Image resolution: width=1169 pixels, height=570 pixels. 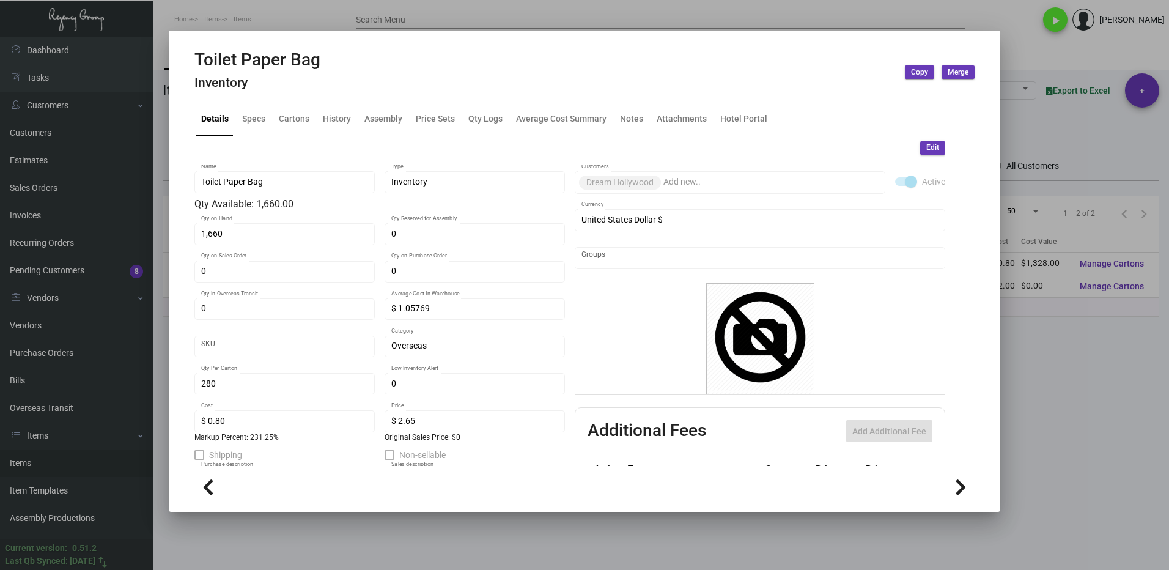 I want to click on div: History, so click(x=337, y=119).